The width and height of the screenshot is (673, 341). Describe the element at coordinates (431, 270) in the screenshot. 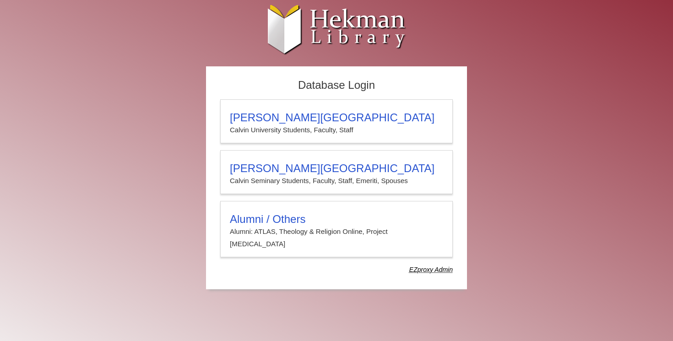

I see `dfn: Use Alumni login` at that location.